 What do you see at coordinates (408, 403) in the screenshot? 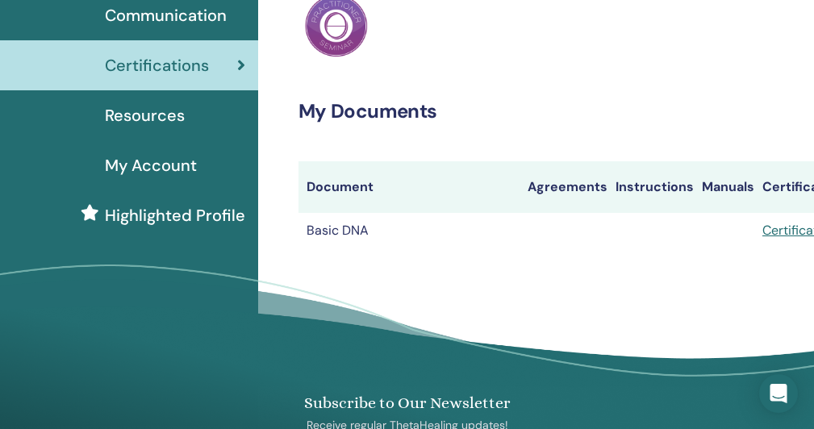
I see `h4: Subscribe to Our Newsletter` at bounding box center [408, 403].